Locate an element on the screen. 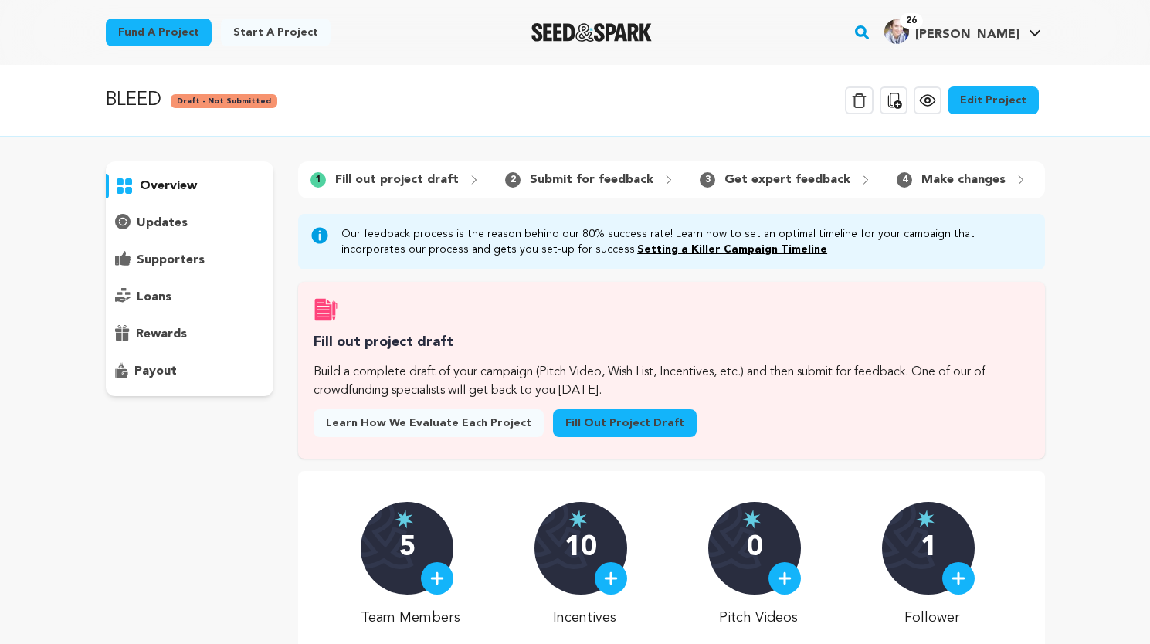  p: Follower is located at coordinates (931, 618).